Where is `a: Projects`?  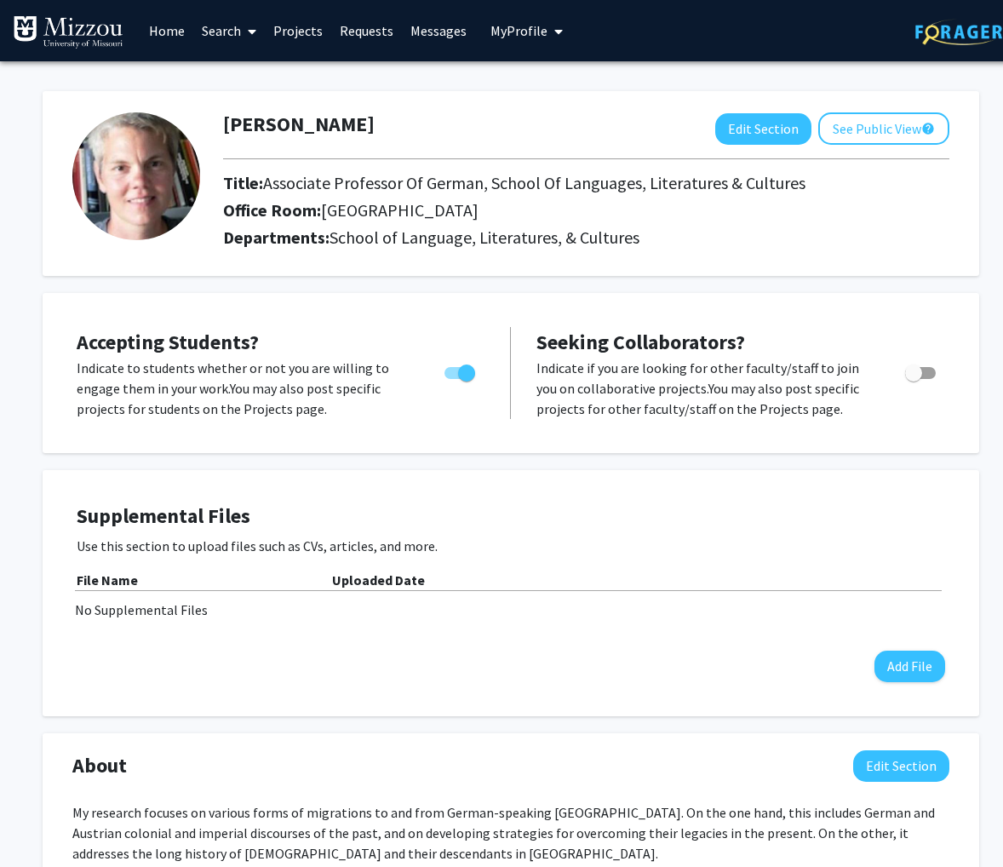
a: Projects is located at coordinates (298, 31).